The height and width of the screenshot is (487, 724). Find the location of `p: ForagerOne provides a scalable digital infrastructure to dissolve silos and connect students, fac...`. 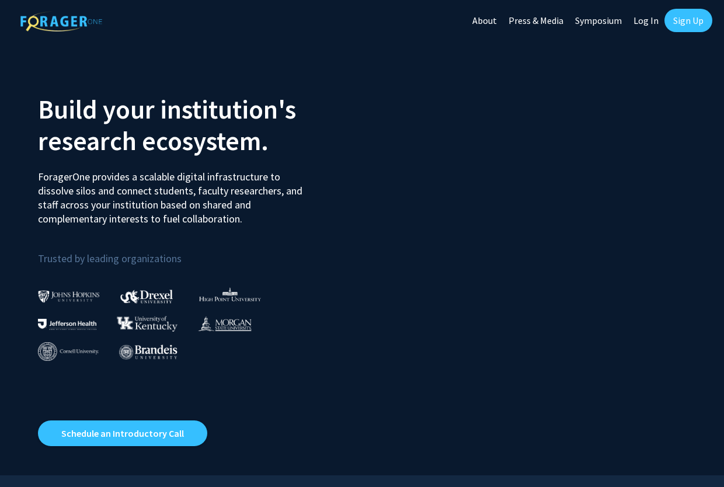

p: ForagerOne provides a scalable digital infrastructure to dissolve silos and connect students, fac... is located at coordinates (176, 193).